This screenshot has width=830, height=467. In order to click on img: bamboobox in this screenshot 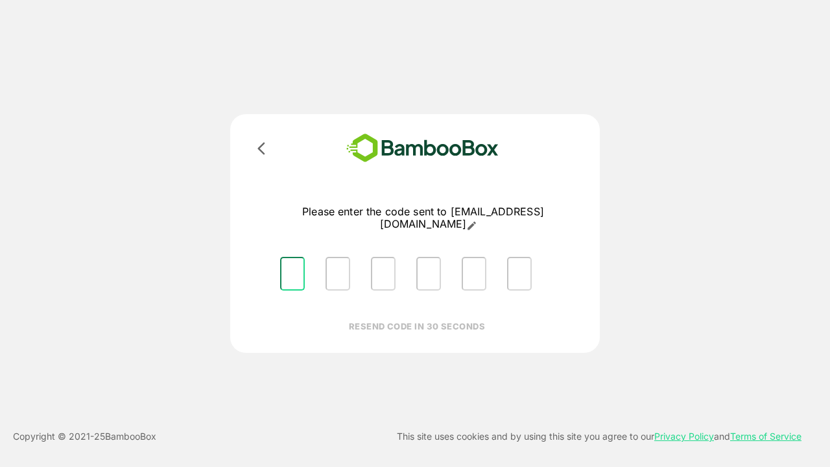, I will do `click(422, 148)`.